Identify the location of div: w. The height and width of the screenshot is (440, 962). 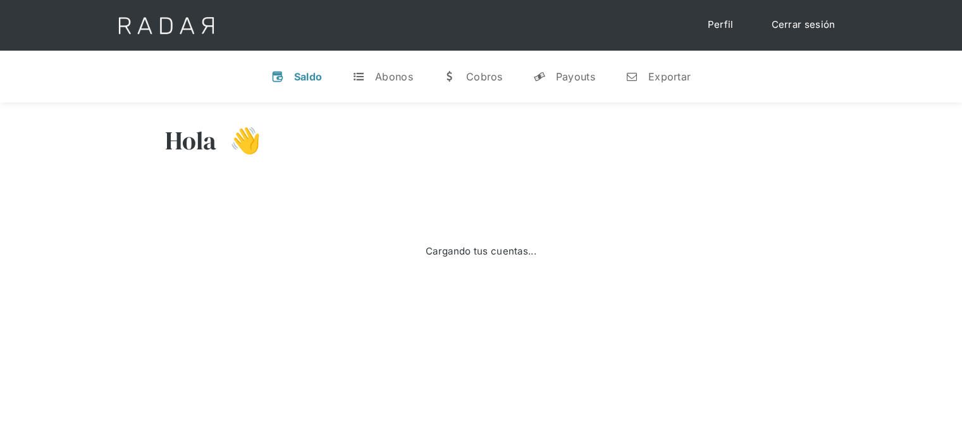
(450, 77).